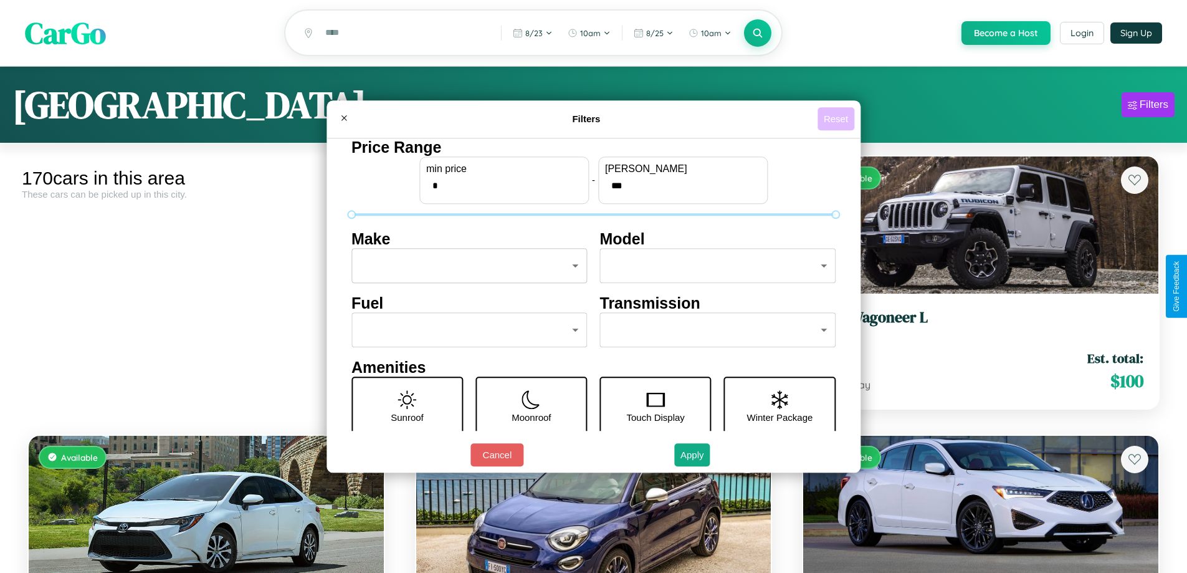 The image size is (1187, 573). What do you see at coordinates (531, 417) in the screenshot?
I see `p: Moonroof` at bounding box center [531, 417].